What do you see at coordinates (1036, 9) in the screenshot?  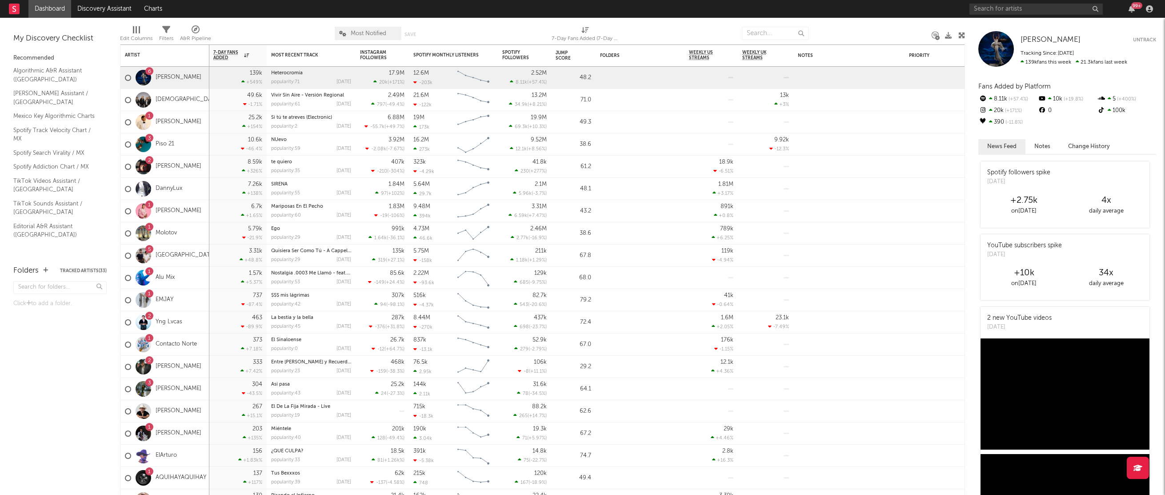 I see `input: Search for artists` at bounding box center [1036, 9].